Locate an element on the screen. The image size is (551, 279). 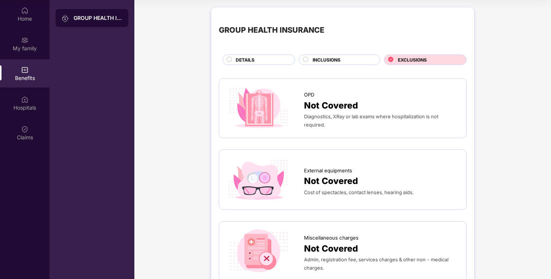
span: Cost of spectacles, contact lenses, hearing aids. is located at coordinates (359, 192).